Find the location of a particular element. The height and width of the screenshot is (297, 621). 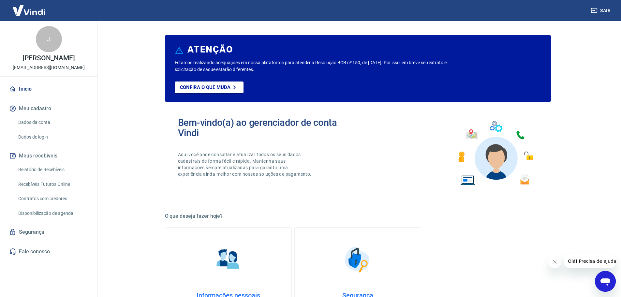

a: Fale conosco is located at coordinates (49, 252).